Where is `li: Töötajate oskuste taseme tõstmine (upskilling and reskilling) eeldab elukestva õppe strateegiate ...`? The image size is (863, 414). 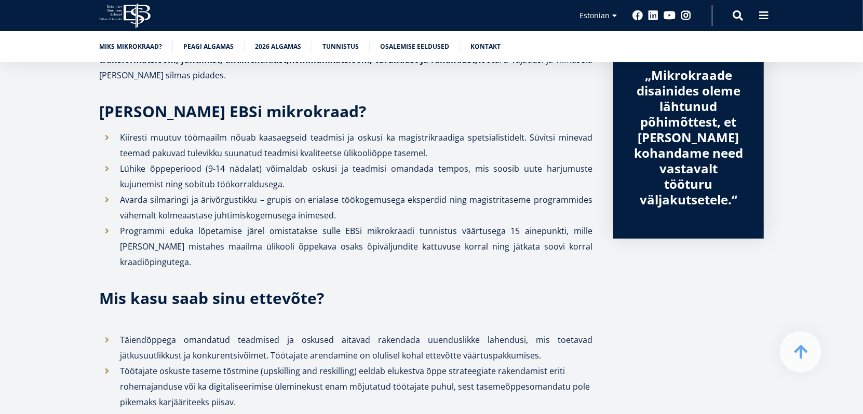 li: Töötajate oskuste taseme tõstmine (upskilling and reskilling) eeldab elukestva õppe strateegiate ... is located at coordinates (346, 387).